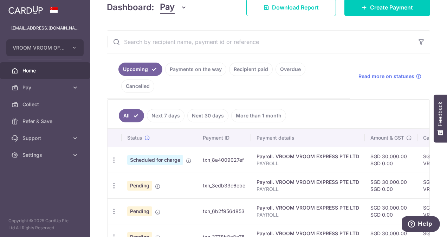 The width and height of the screenshot is (447, 237). What do you see at coordinates (259, 116) in the screenshot?
I see `a: More than 1 month` at bounding box center [259, 116].